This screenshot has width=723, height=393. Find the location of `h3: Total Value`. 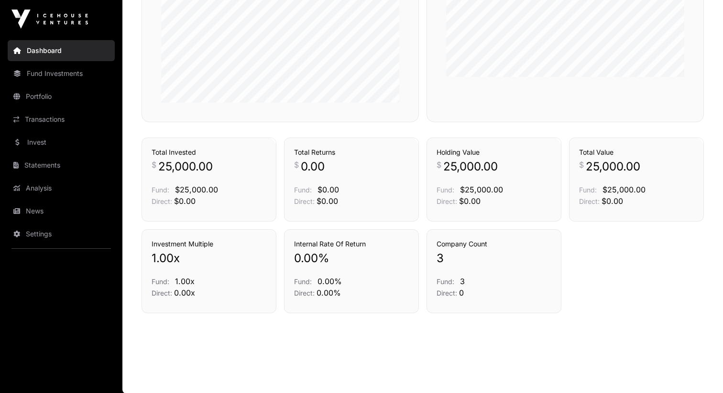

h3: Total Value is located at coordinates (636, 153).